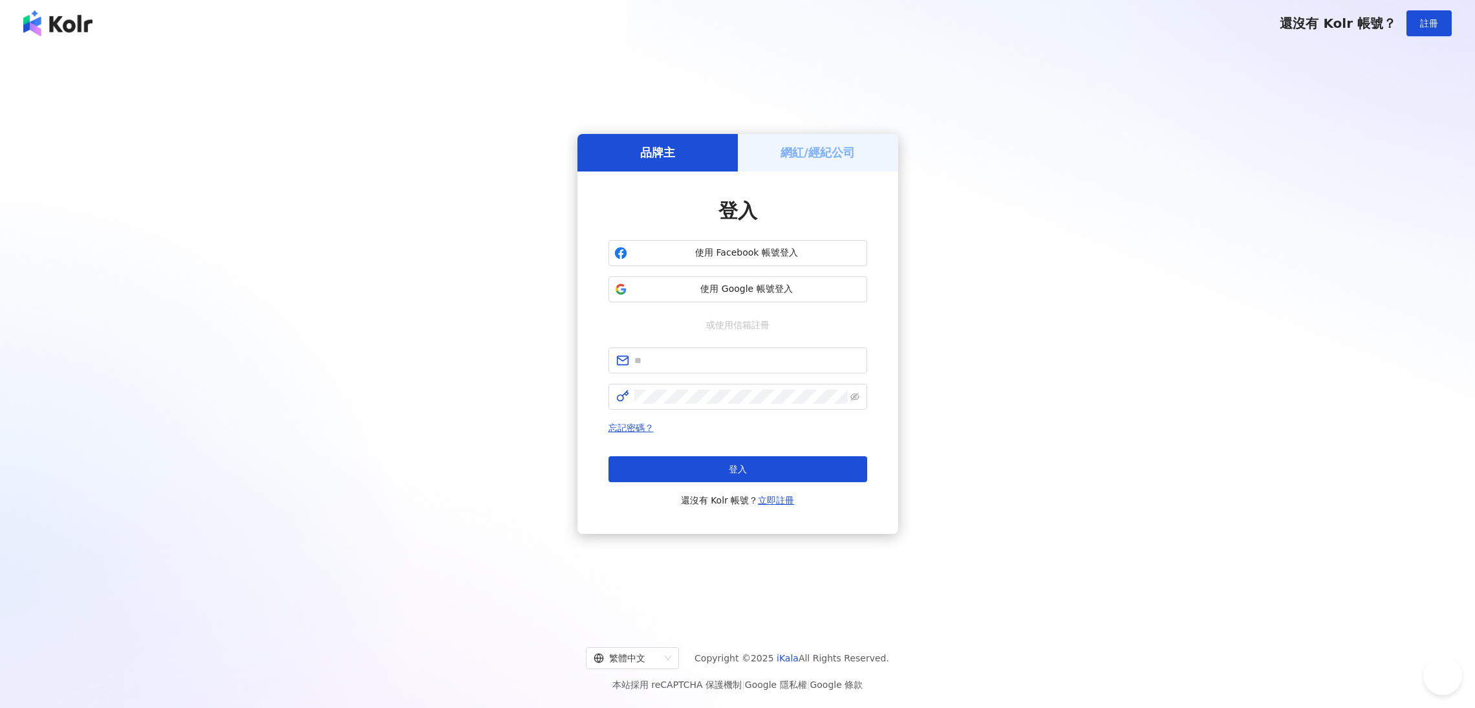 The image size is (1475, 708). Describe the element at coordinates (1429, 23) in the screenshot. I see `span: 註冊` at that location.